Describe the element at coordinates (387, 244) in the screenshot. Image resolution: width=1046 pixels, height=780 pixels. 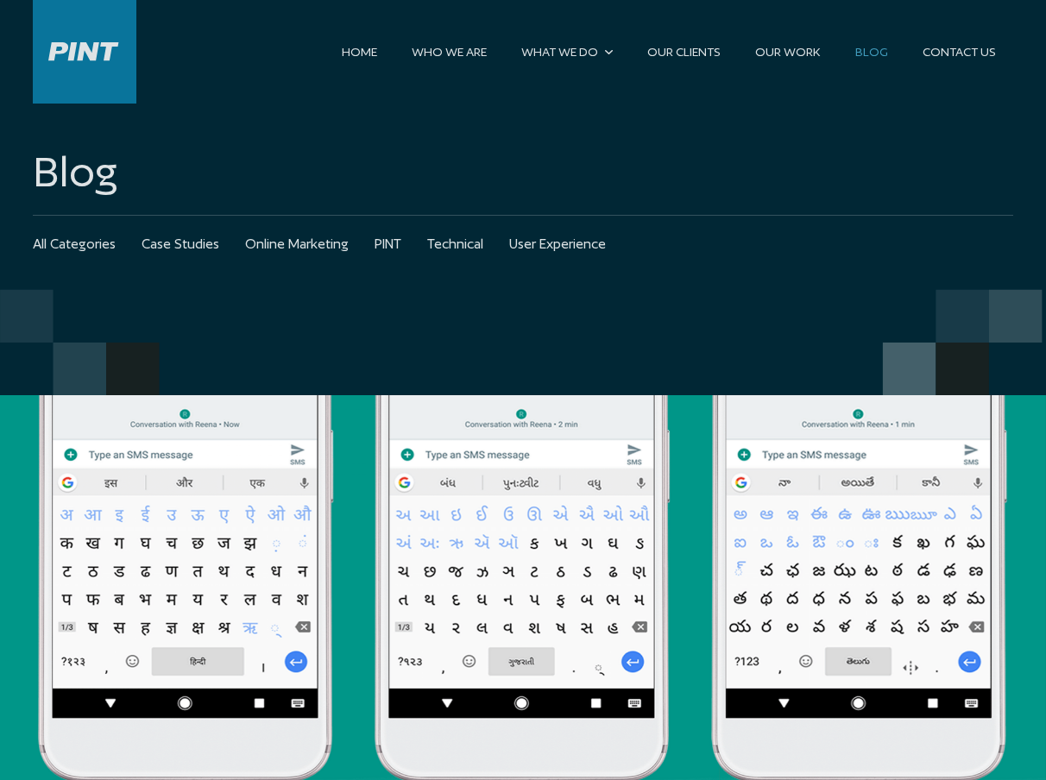
I see `a: PINT` at that location.